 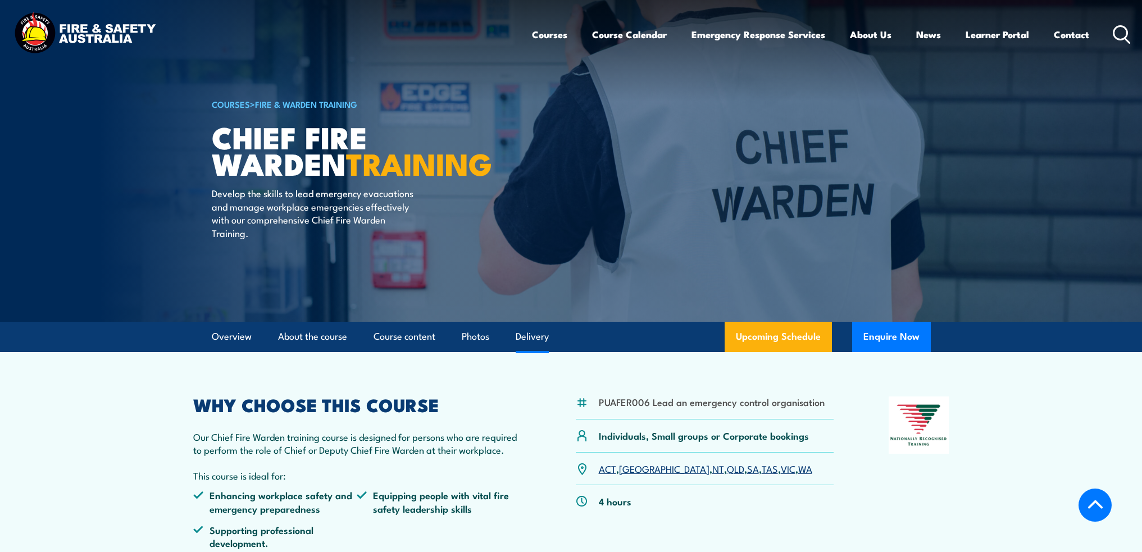 What do you see at coordinates (752, 468) in the screenshot?
I see `a: SA` at bounding box center [752, 468].